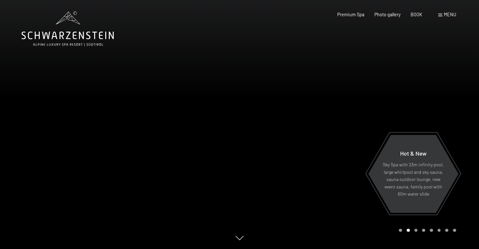  Describe the element at coordinates (413, 154) in the screenshot. I see `font: Hot & New` at that location.